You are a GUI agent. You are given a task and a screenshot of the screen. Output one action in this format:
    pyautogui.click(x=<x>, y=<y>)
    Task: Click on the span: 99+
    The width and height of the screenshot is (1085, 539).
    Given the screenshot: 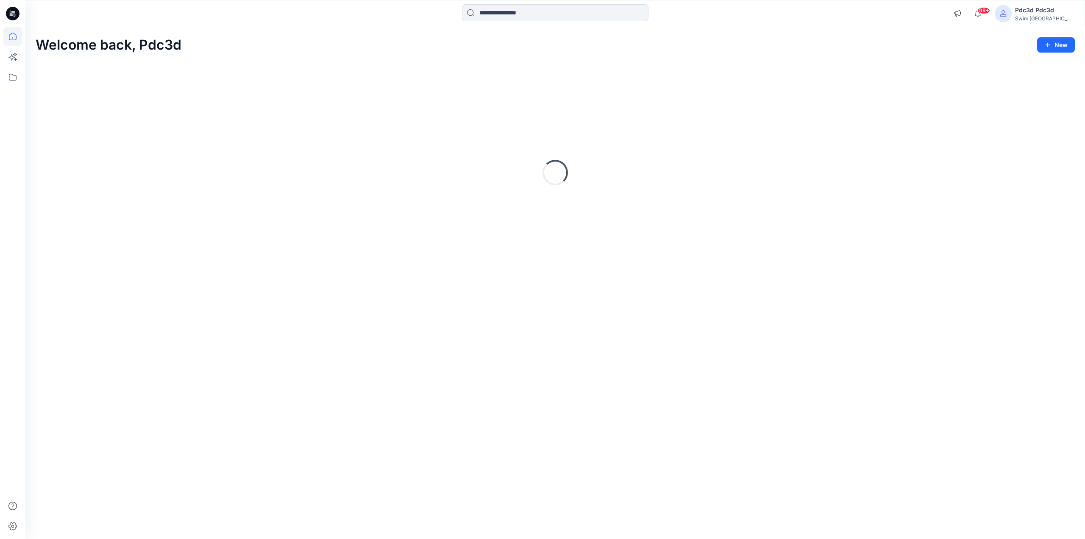 What is the action you would take?
    pyautogui.click(x=984, y=11)
    